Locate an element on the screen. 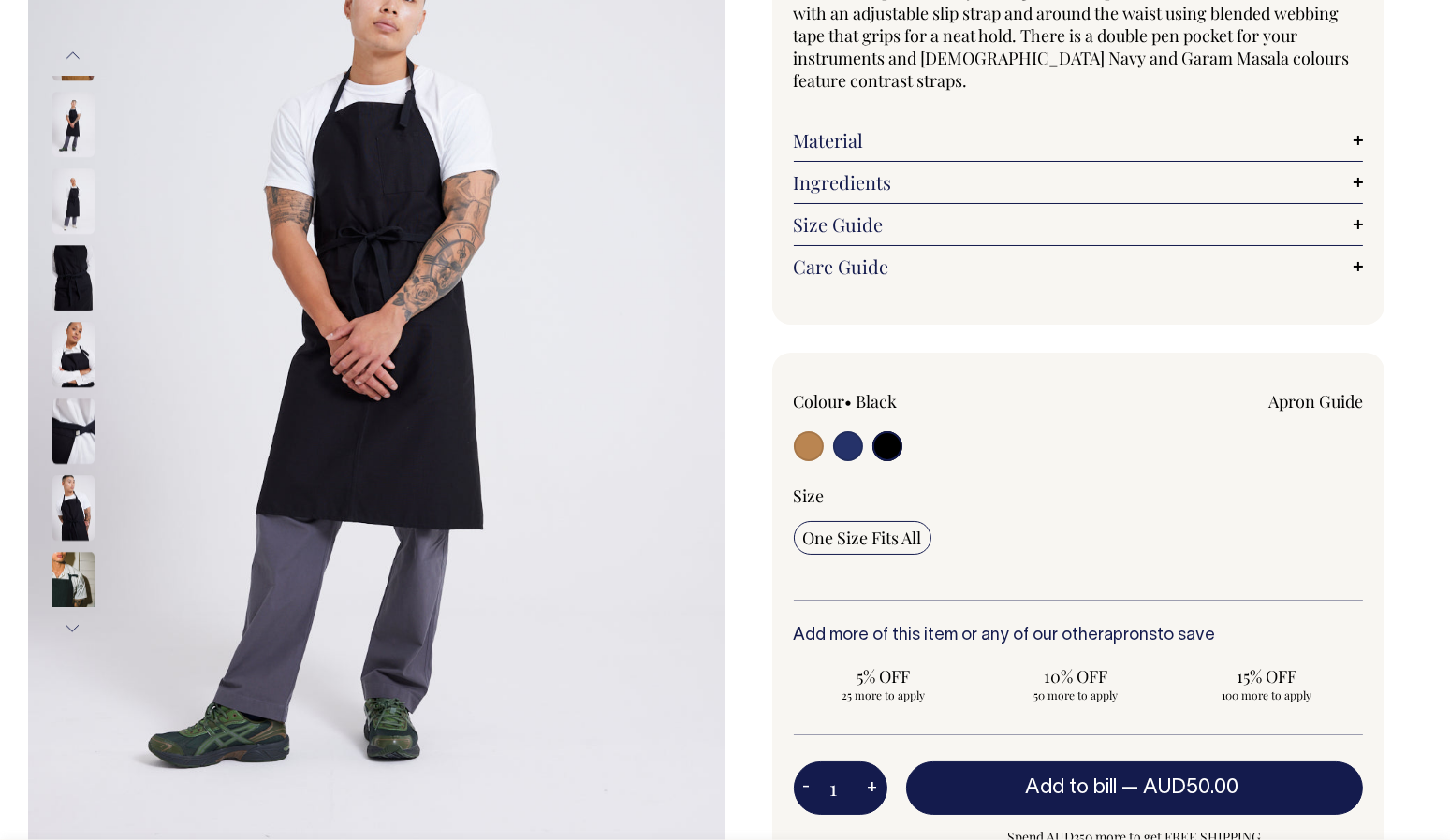 This screenshot has width=1450, height=840. span: 15% OFF is located at coordinates (1266, 677).